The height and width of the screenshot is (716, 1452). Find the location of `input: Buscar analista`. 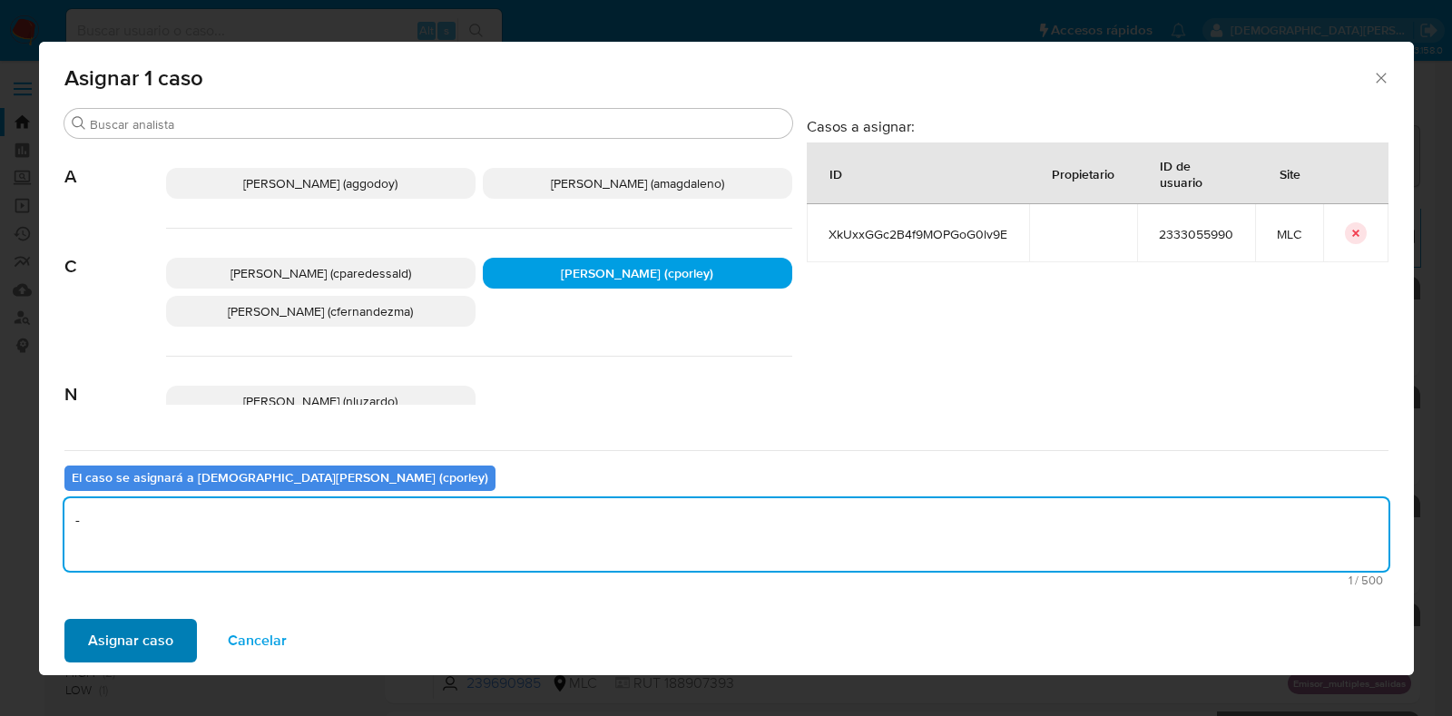

input: Buscar analista is located at coordinates (437, 124).